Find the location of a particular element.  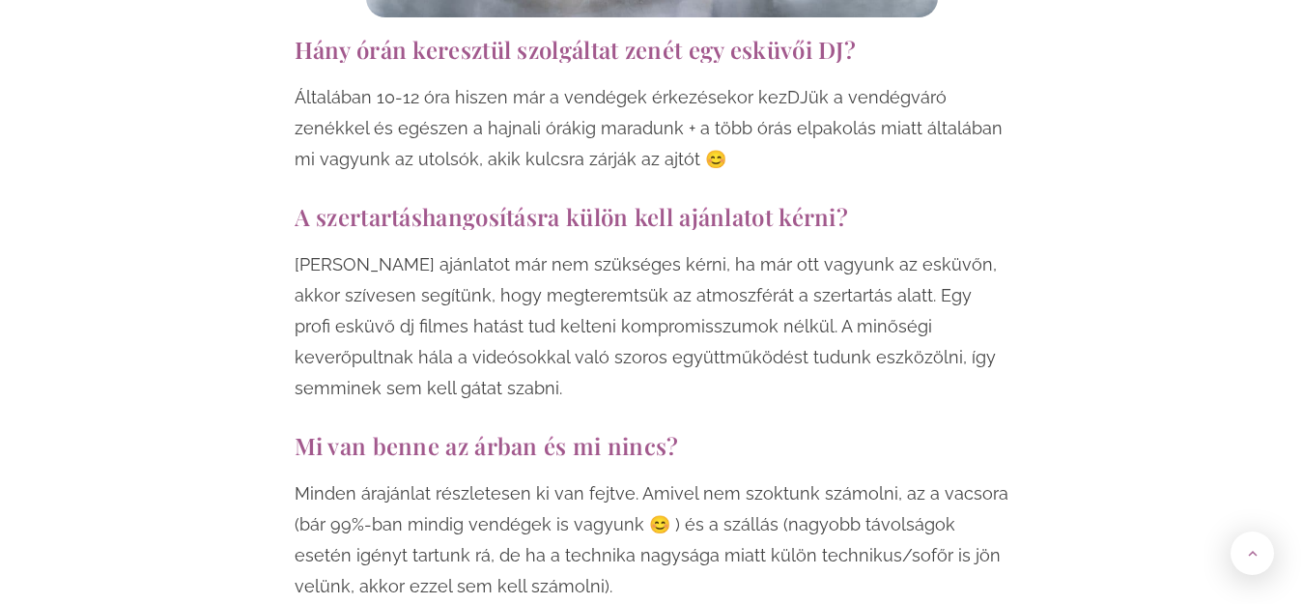

h2: Mi van benne az árban és mi nincs? is located at coordinates (652, 445).